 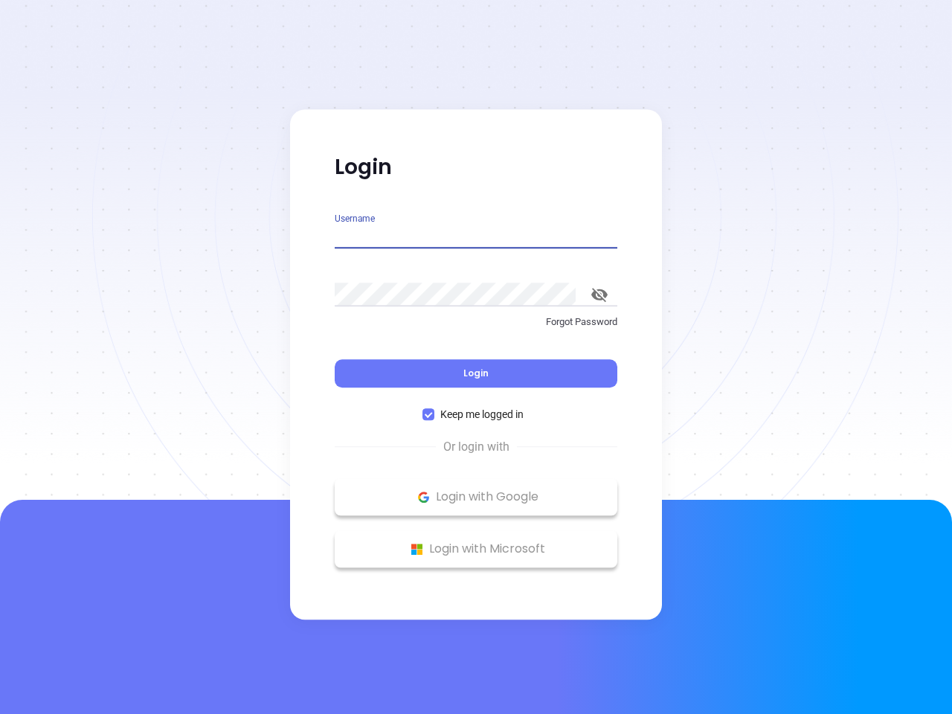 I want to click on span: Or login with, so click(x=476, y=447).